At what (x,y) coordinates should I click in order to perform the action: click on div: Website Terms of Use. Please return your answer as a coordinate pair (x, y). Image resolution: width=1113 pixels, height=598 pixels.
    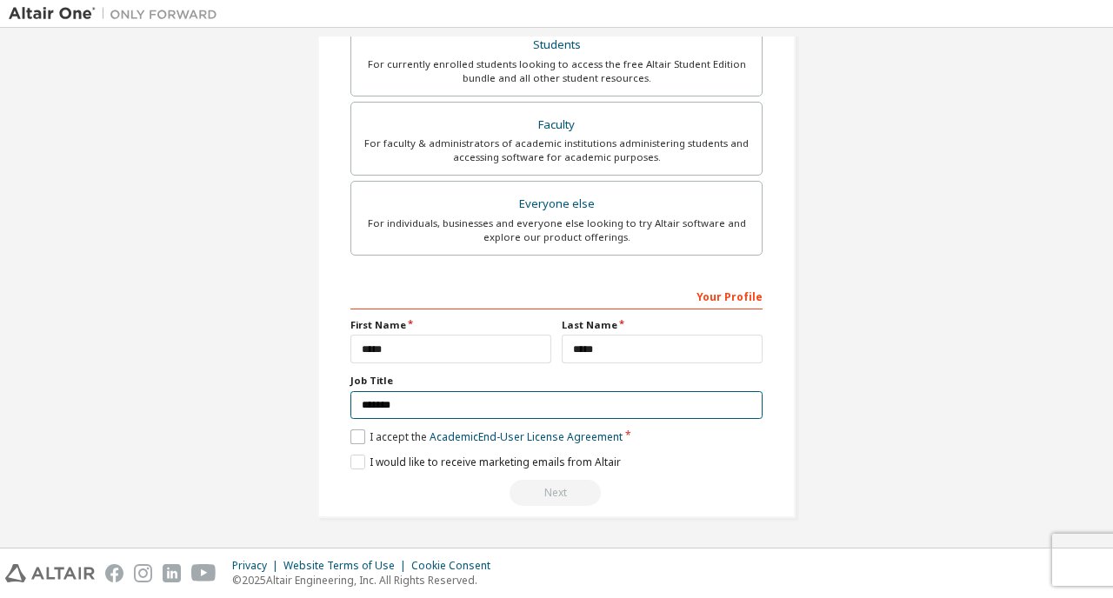
    Looking at the image, I should click on (347, 566).